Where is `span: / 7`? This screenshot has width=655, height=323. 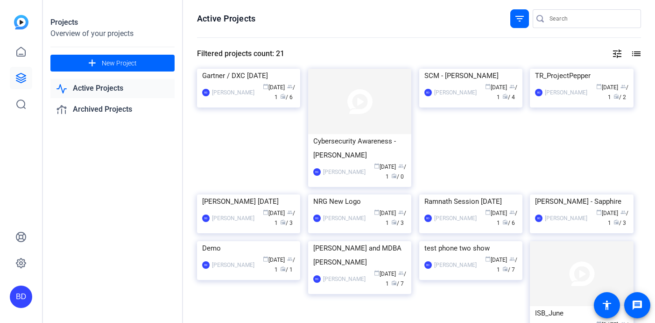
span: / 7 is located at coordinates (509, 269).